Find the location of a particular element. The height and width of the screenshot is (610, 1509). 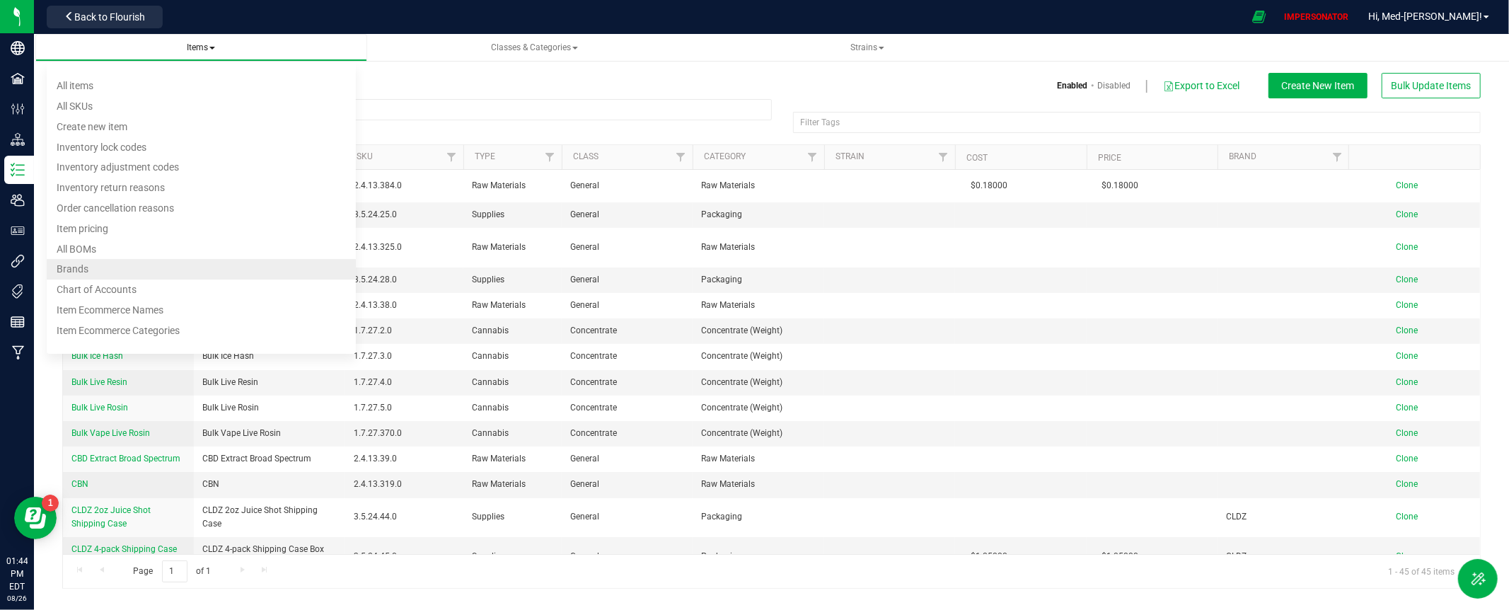

span: 1.7.27.5.0 is located at coordinates (404, 407).